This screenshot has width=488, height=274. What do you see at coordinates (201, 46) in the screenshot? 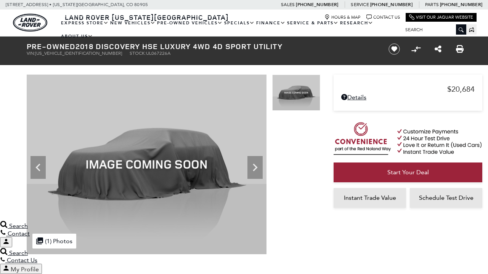
I see `h1: 2018 Discovery HSE Luxury 4WD 4D Sport Utility` at bounding box center [201, 46].